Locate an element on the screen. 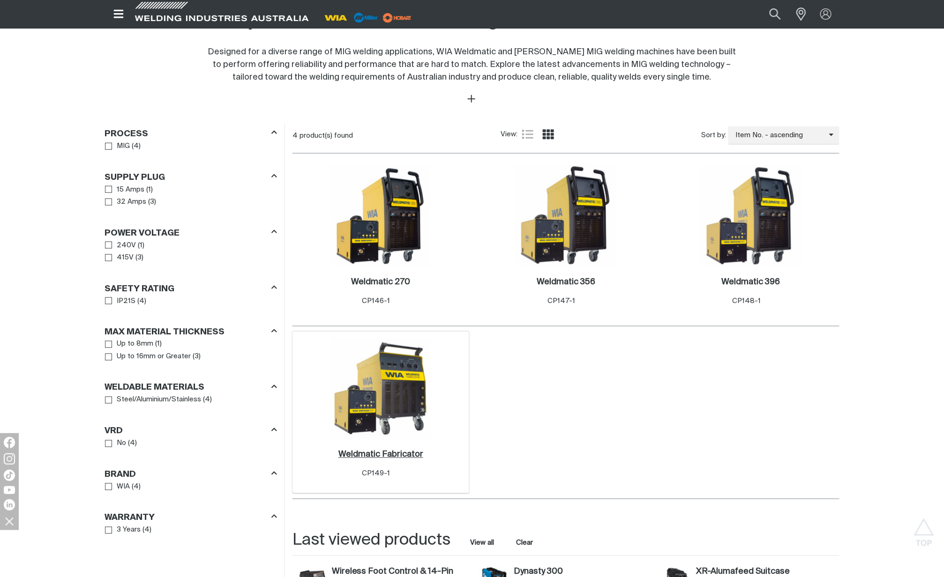 This screenshot has width=944, height=577. div: Process is located at coordinates (191, 133).